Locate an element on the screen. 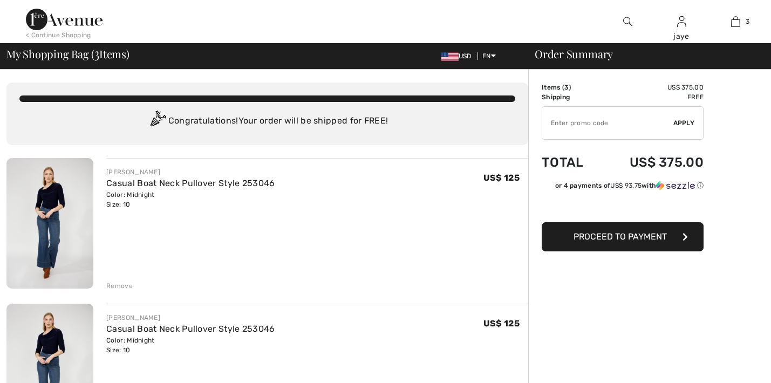 This screenshot has width=771, height=383. span: USD is located at coordinates (459, 56).